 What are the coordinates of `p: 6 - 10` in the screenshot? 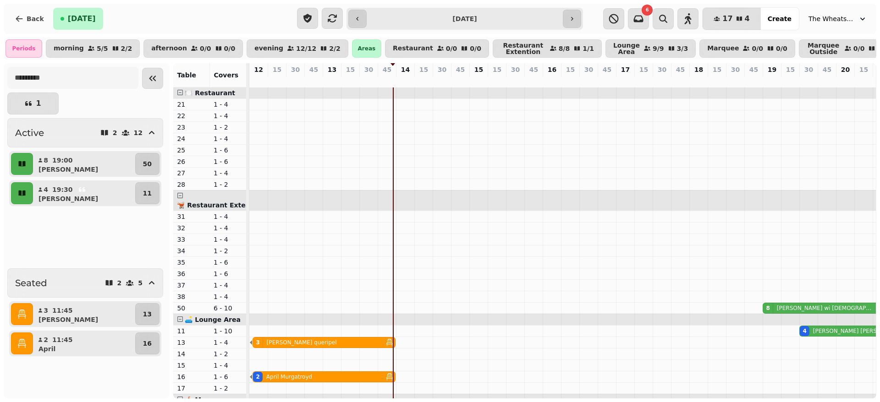 It's located at (228, 308).